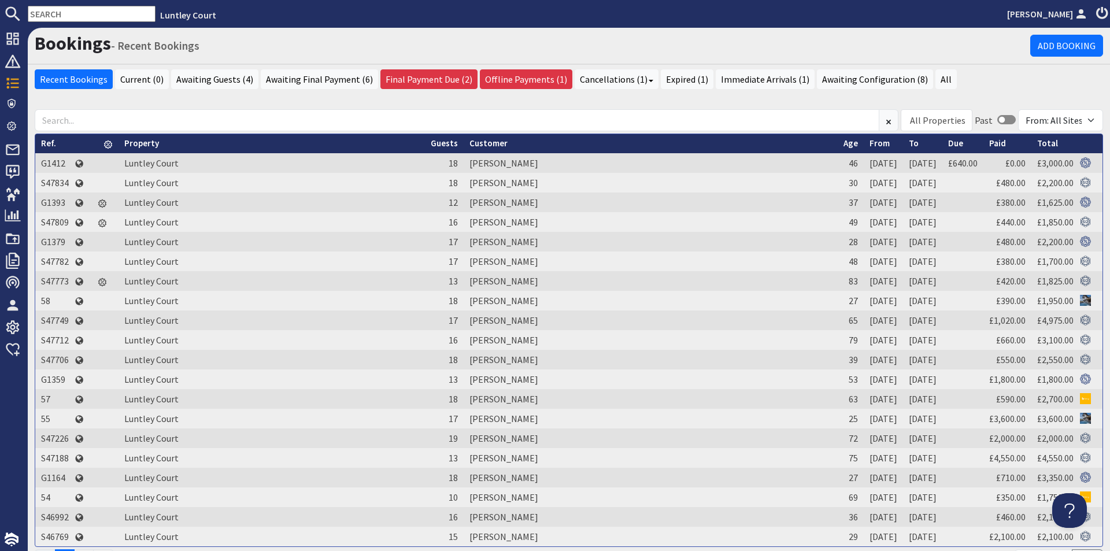 The image size is (1110, 551). Describe the element at coordinates (73, 79) in the screenshot. I see `a: Recent Bookings` at that location.